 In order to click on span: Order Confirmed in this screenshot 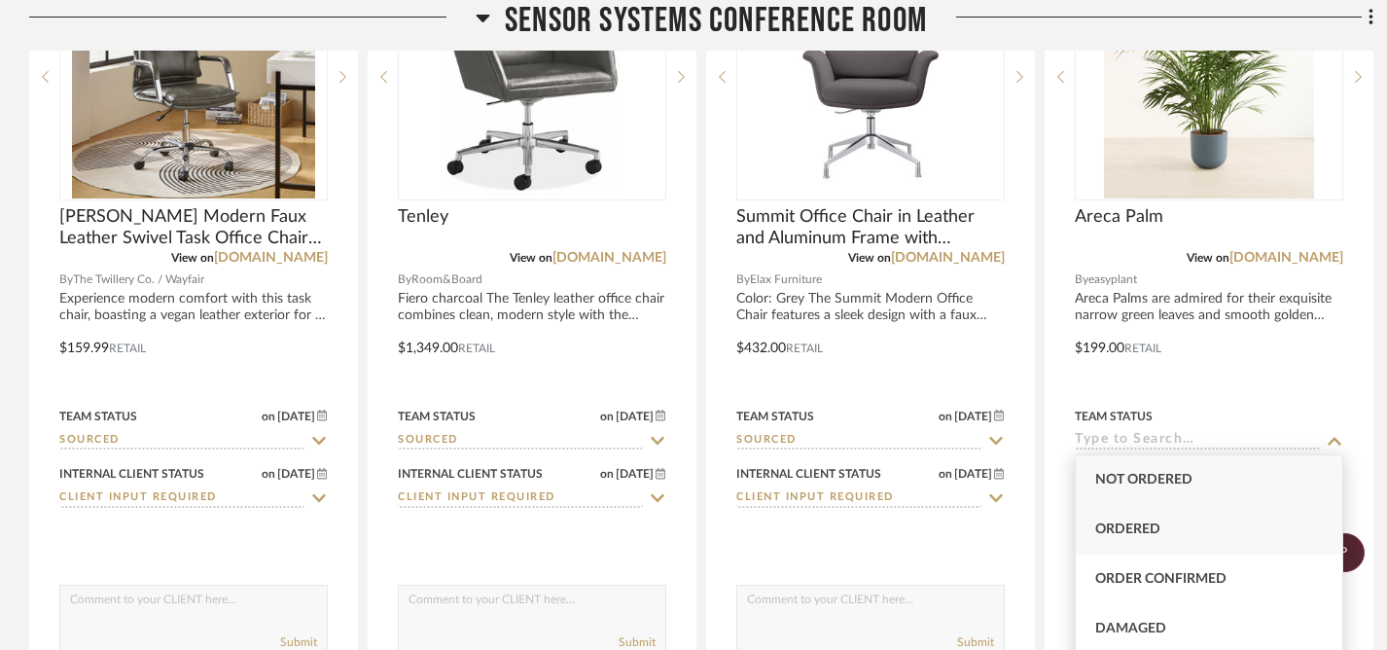, I will do `click(1161, 579)`.